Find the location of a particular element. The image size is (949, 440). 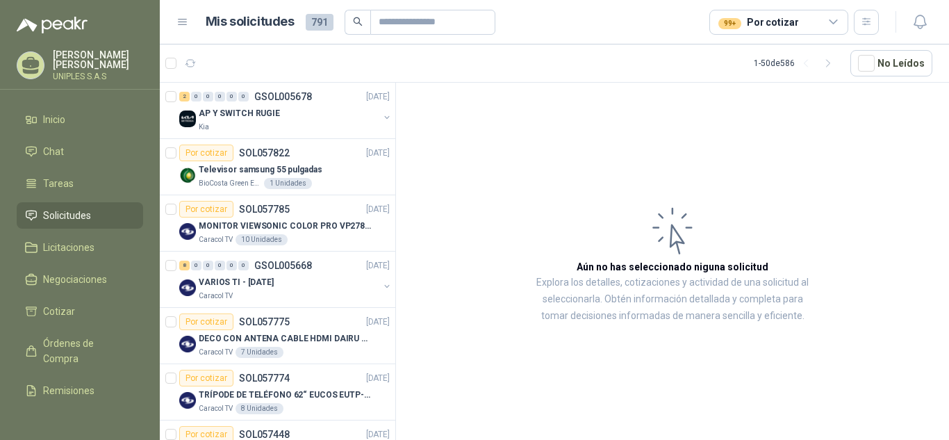

span: Remisiones is located at coordinates (69, 391).